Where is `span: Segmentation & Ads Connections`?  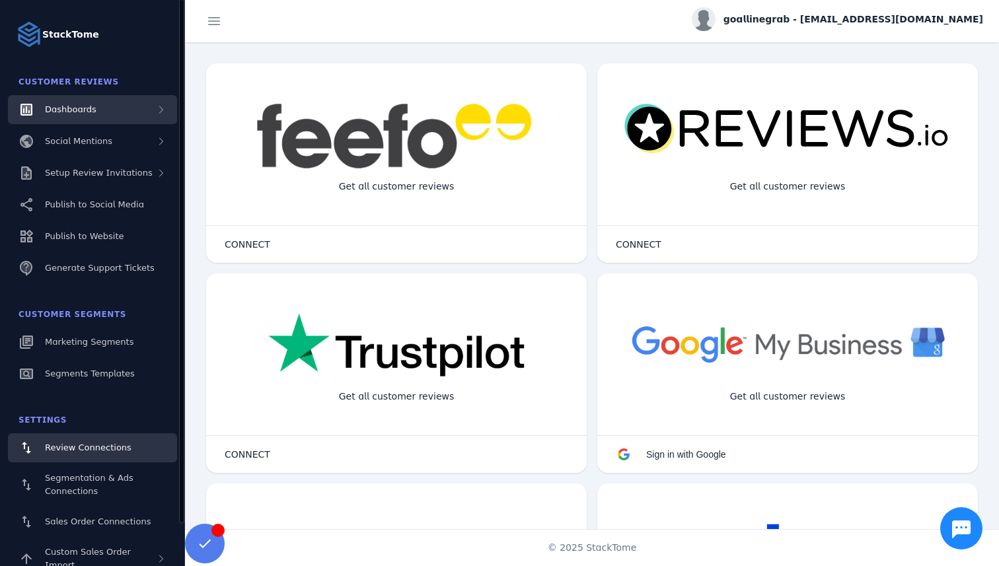 span: Segmentation & Ads Connections is located at coordinates (89, 484).